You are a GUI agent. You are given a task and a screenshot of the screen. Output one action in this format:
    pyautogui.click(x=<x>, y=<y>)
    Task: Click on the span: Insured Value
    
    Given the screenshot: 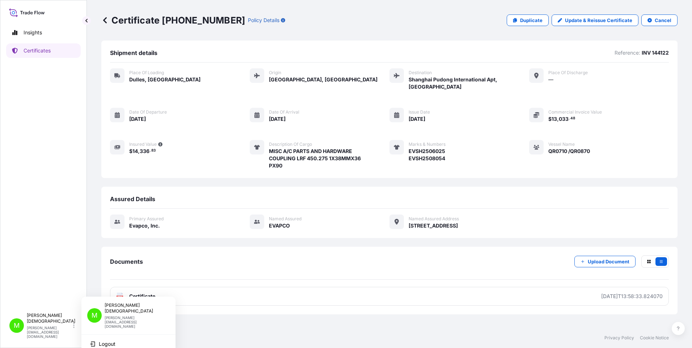 What is the action you would take?
    pyautogui.click(x=143, y=144)
    